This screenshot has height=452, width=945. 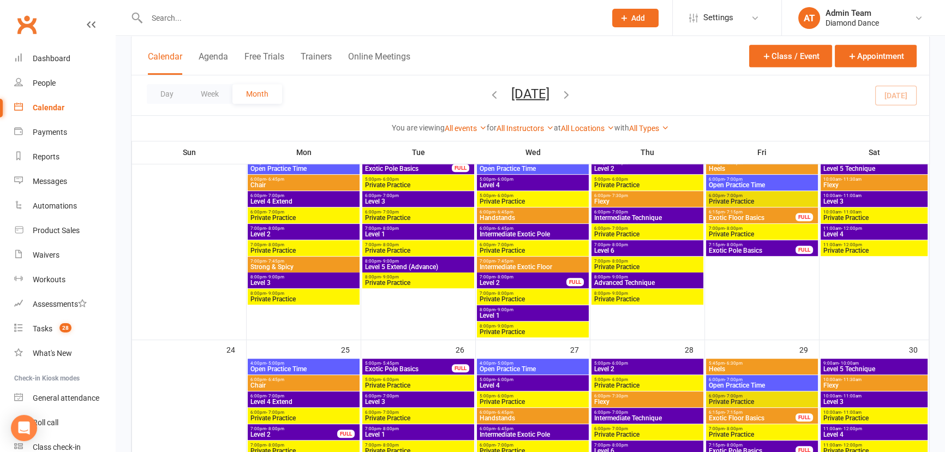 What do you see at coordinates (64, 304) in the screenshot?
I see `a: Assessments` at bounding box center [64, 304].